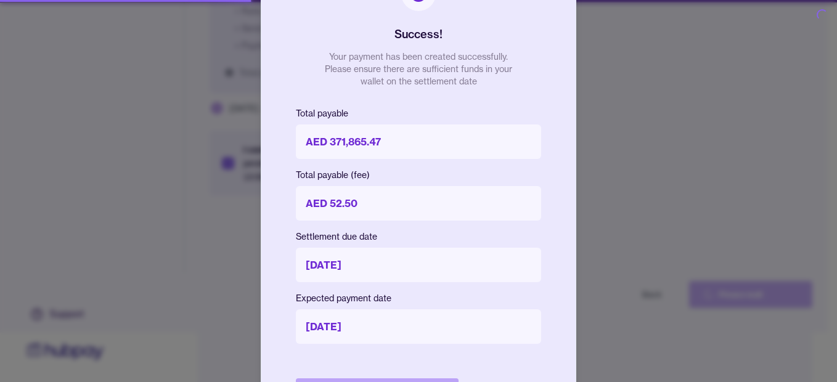  What do you see at coordinates (418, 113) in the screenshot?
I see `p: Total payable` at bounding box center [418, 113].